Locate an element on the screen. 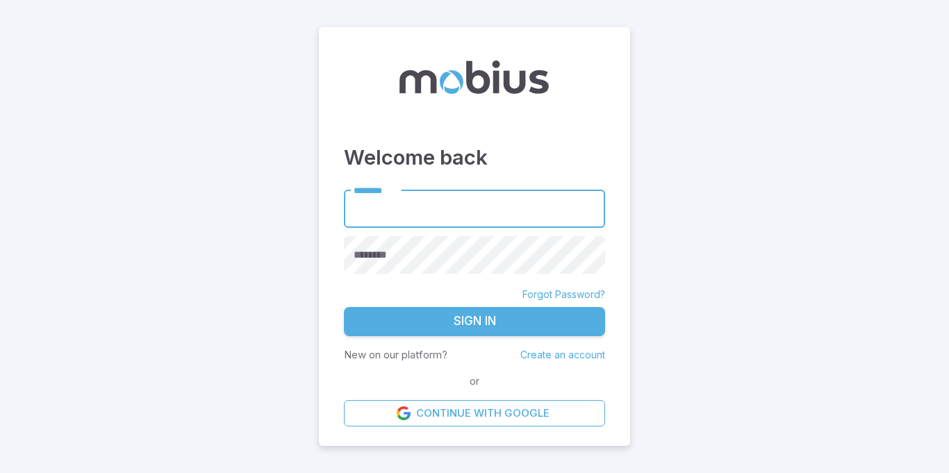  a: Forgot Password? is located at coordinates (563, 294).